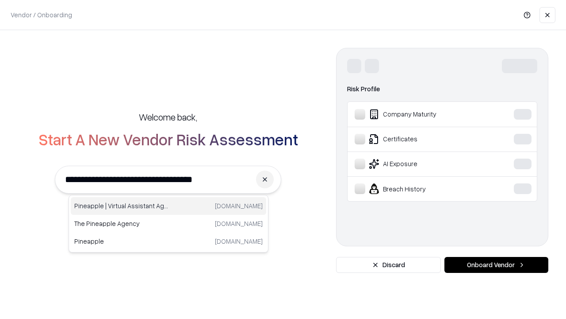  Describe the element at coordinates (421, 114) in the screenshot. I see `div: Company Maturity` at that location.